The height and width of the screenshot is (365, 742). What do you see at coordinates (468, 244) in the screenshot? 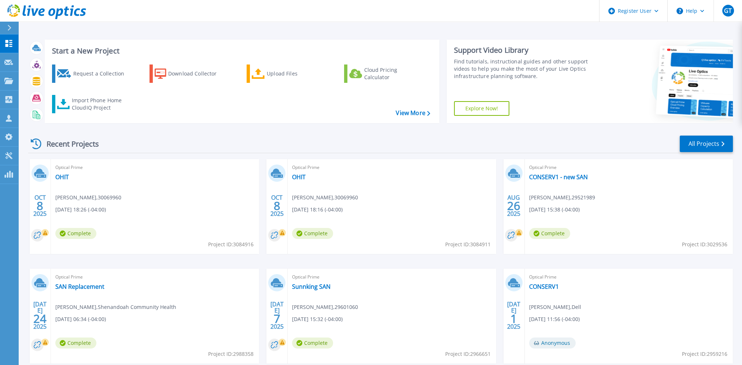
I see `span: Project ID: 3084911` at bounding box center [468, 244].